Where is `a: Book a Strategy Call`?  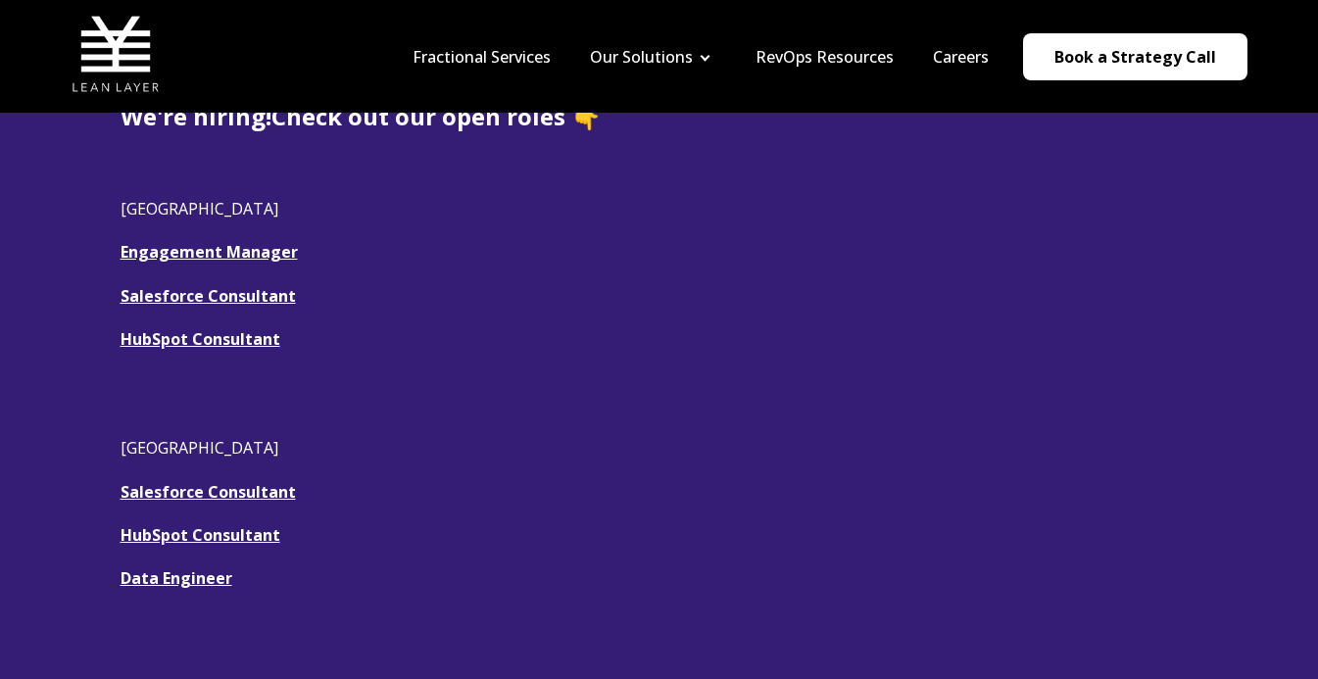
a: Book a Strategy Call is located at coordinates (1135, 57).